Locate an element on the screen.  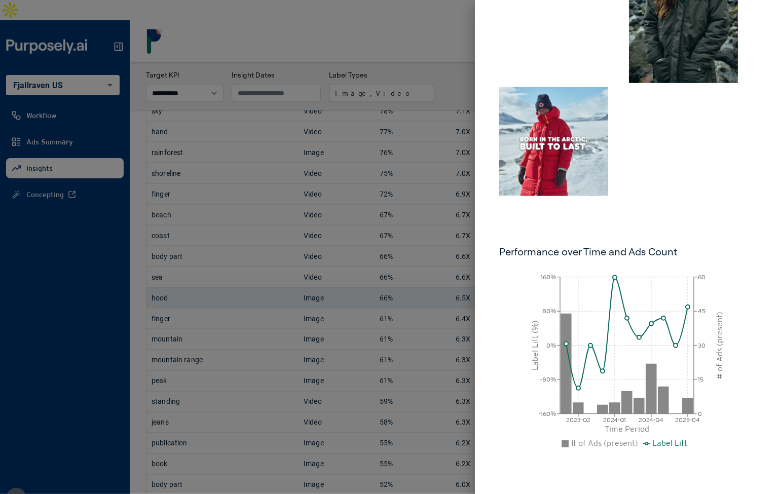
tspan: 80% is located at coordinates (549, 312).